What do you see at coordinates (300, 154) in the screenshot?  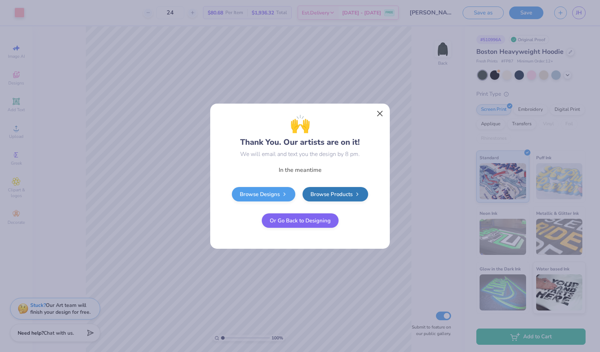 I see `div: We will email and text you the design by 8 pm.` at bounding box center [300, 154].